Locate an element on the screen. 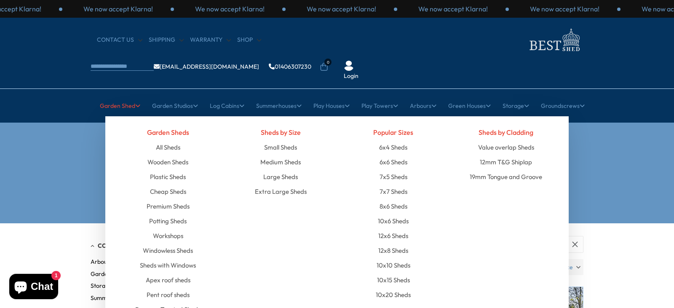 This screenshot has width=674, height=308. a: 01406307230 is located at coordinates (290, 67).